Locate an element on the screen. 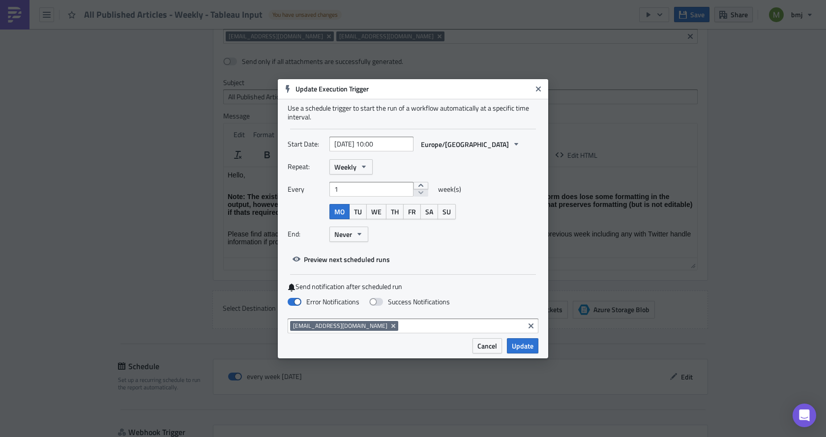 The width and height of the screenshot is (826, 437). span: Update is located at coordinates (523, 346).